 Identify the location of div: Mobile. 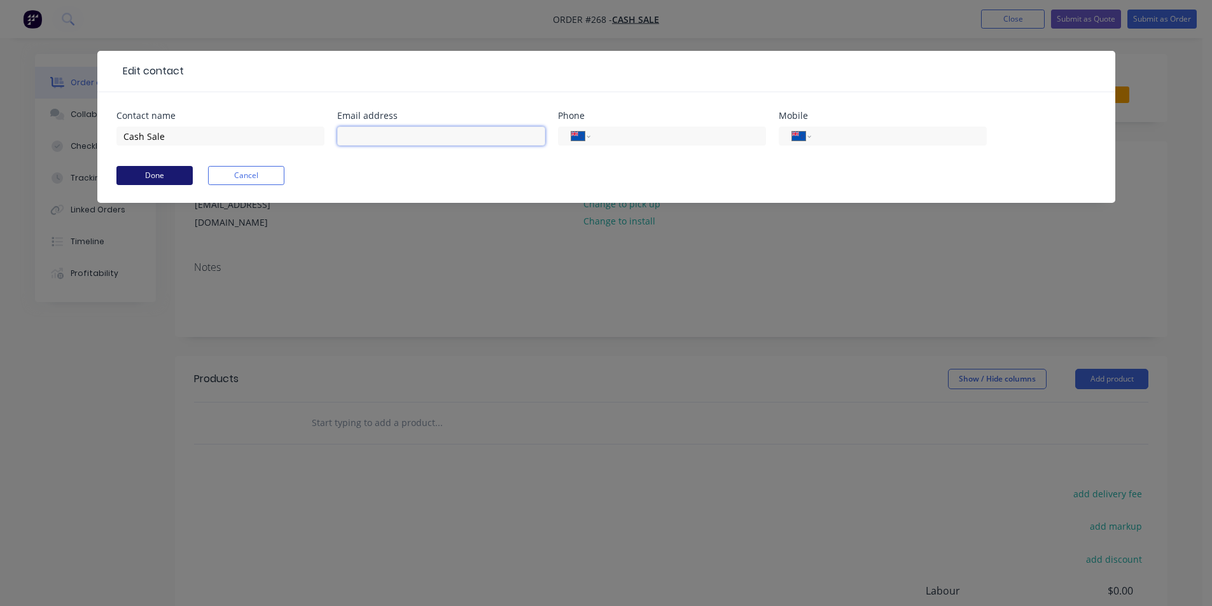
(882, 116).